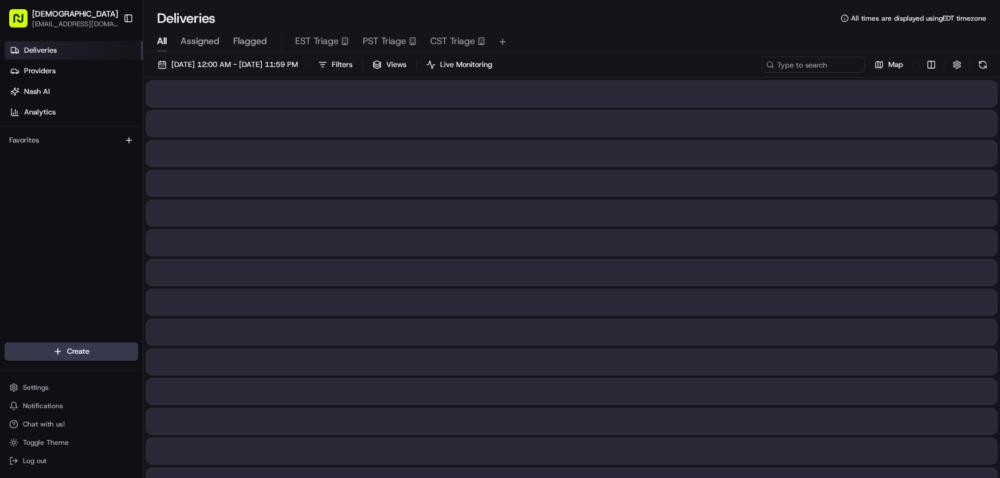 This screenshot has height=478, width=1000. I want to click on button: Refresh, so click(983, 65).